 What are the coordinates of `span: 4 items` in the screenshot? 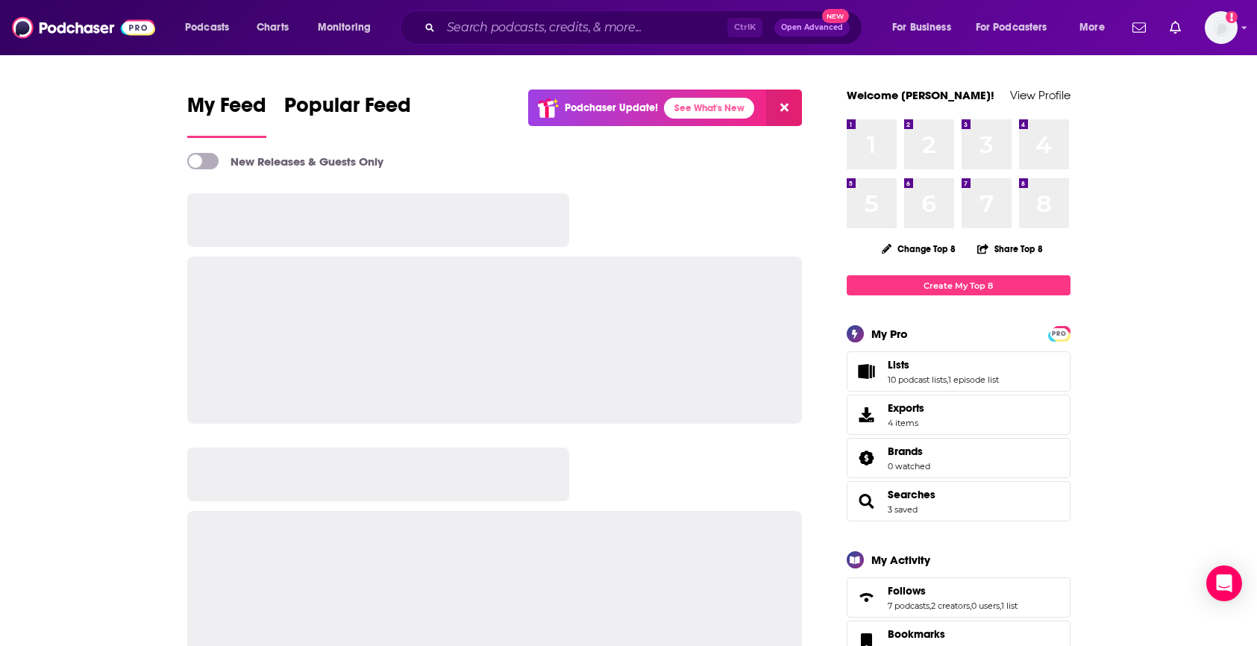 It's located at (906, 423).